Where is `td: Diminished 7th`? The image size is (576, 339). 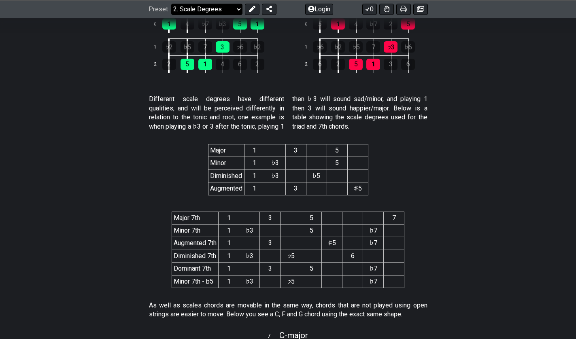 td: Diminished 7th is located at coordinates (195, 256).